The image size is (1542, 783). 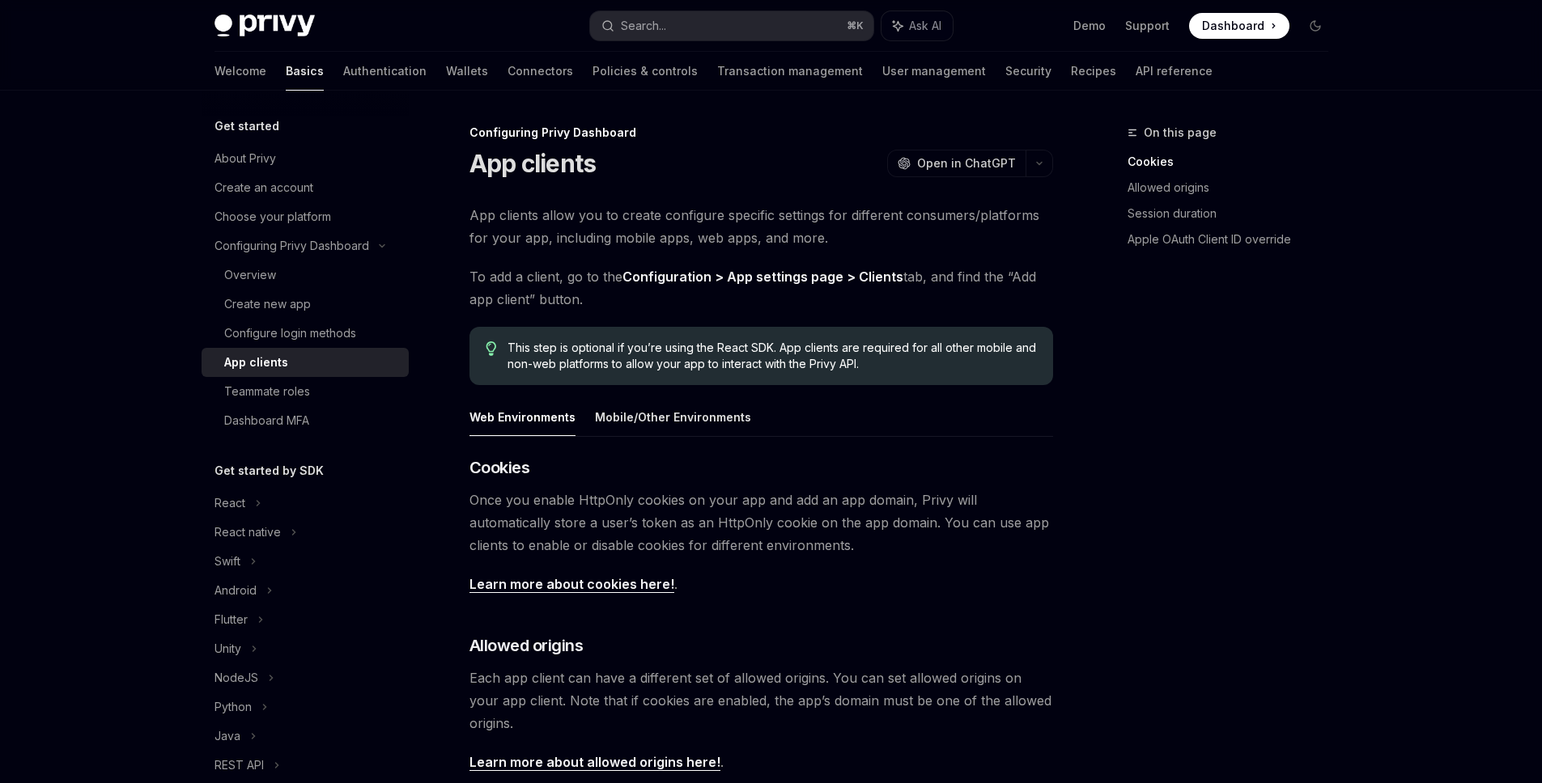 I want to click on span: To add a client, go to the tab, and find the “Add app client” button., so click(x=761, y=288).